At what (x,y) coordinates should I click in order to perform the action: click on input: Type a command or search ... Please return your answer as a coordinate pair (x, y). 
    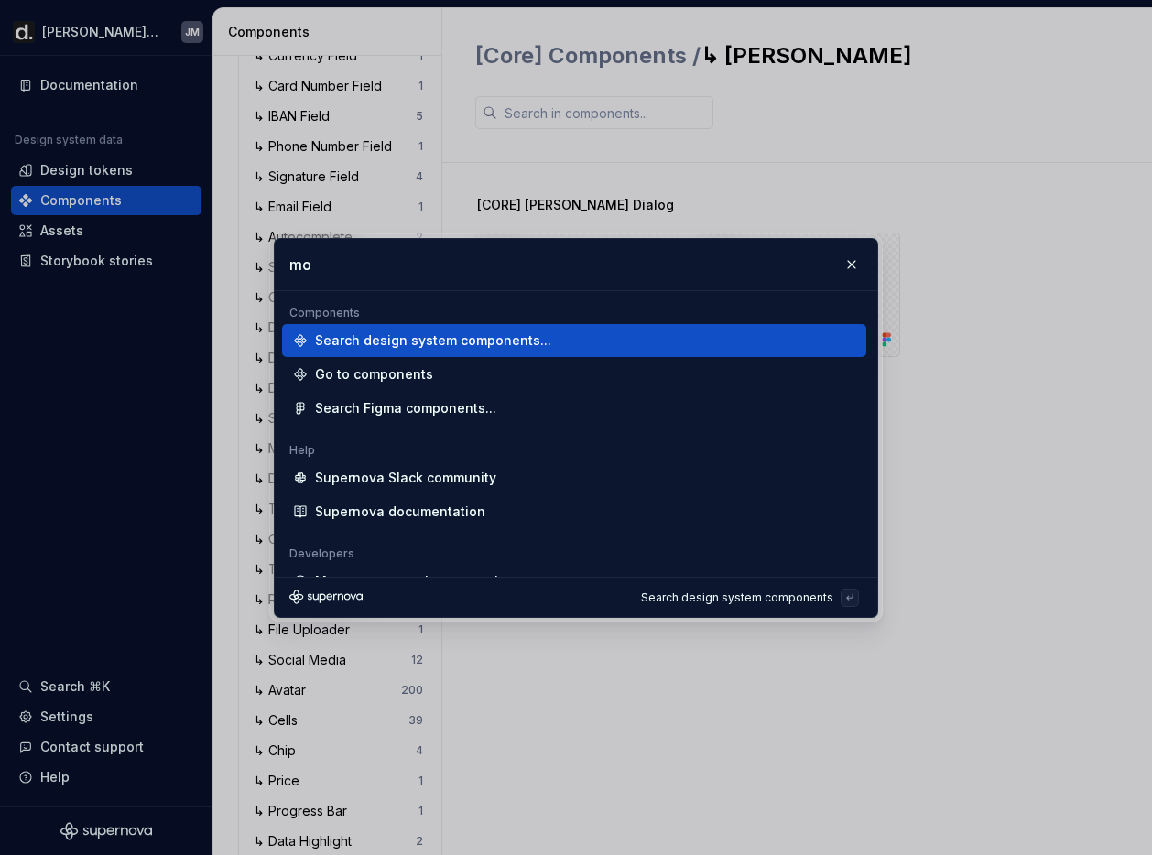
    Looking at the image, I should click on (576, 265).